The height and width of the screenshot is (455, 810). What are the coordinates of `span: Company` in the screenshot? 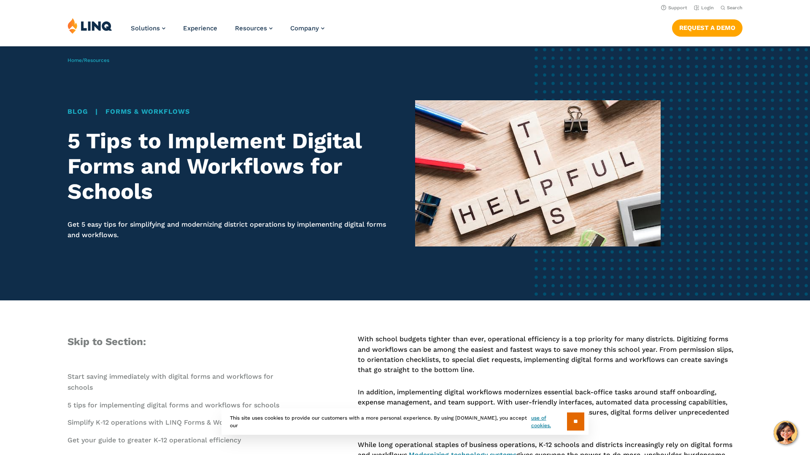 It's located at (304, 28).